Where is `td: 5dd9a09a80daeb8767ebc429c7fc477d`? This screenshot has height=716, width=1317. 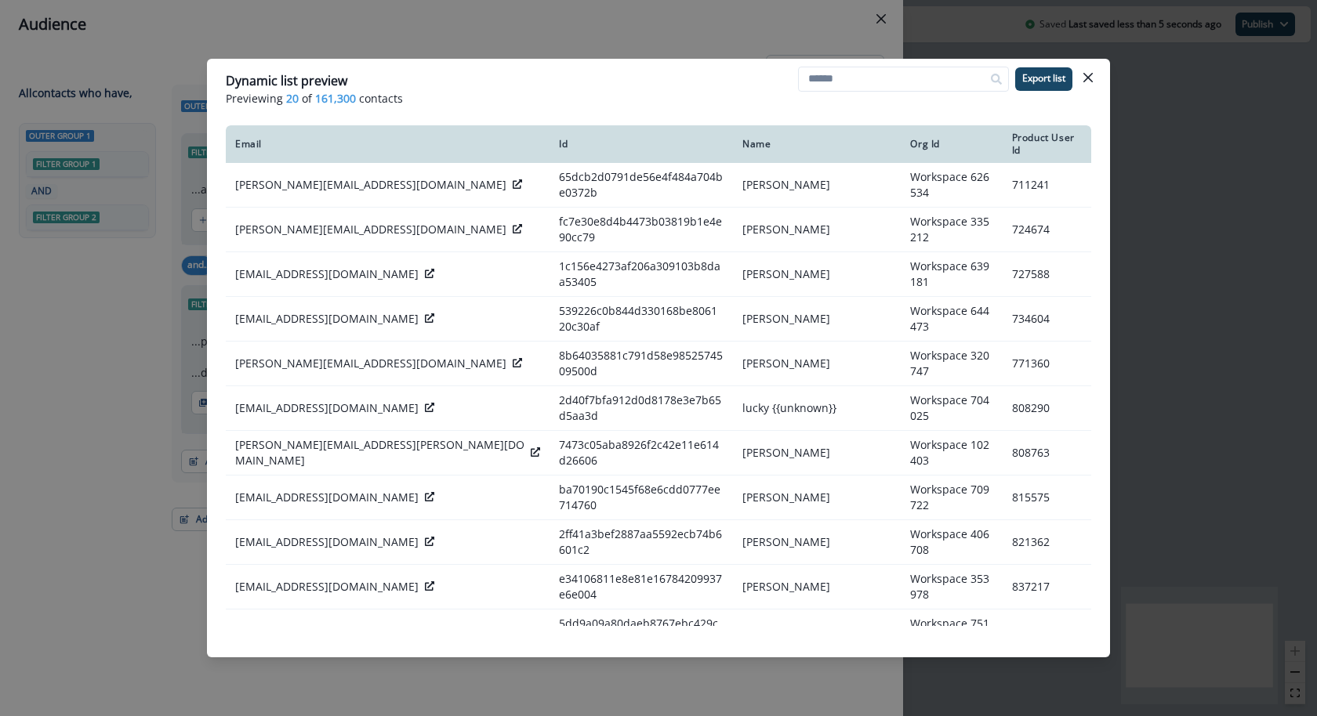
td: 5dd9a09a80daeb8767ebc429c7fc477d is located at coordinates (641, 631).